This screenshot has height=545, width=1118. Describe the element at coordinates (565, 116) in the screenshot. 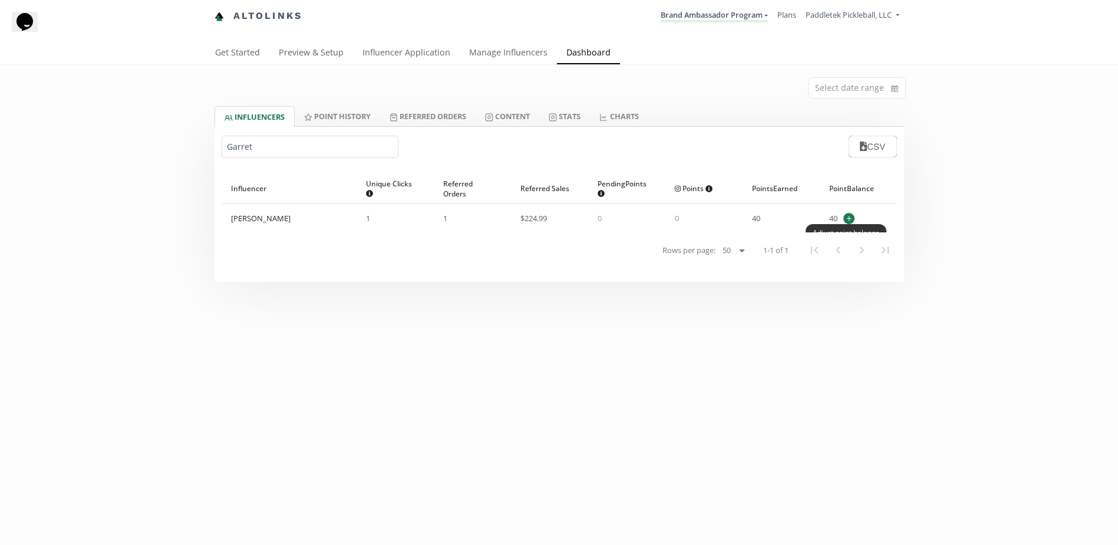

I see `a: Stats` at that location.